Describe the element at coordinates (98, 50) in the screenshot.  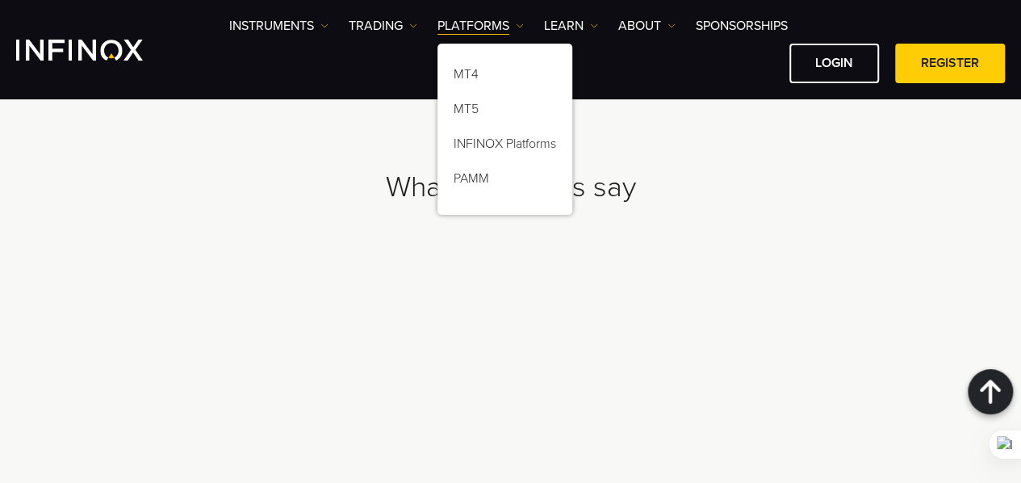
I see `a: INFINOX Logo` at that location.